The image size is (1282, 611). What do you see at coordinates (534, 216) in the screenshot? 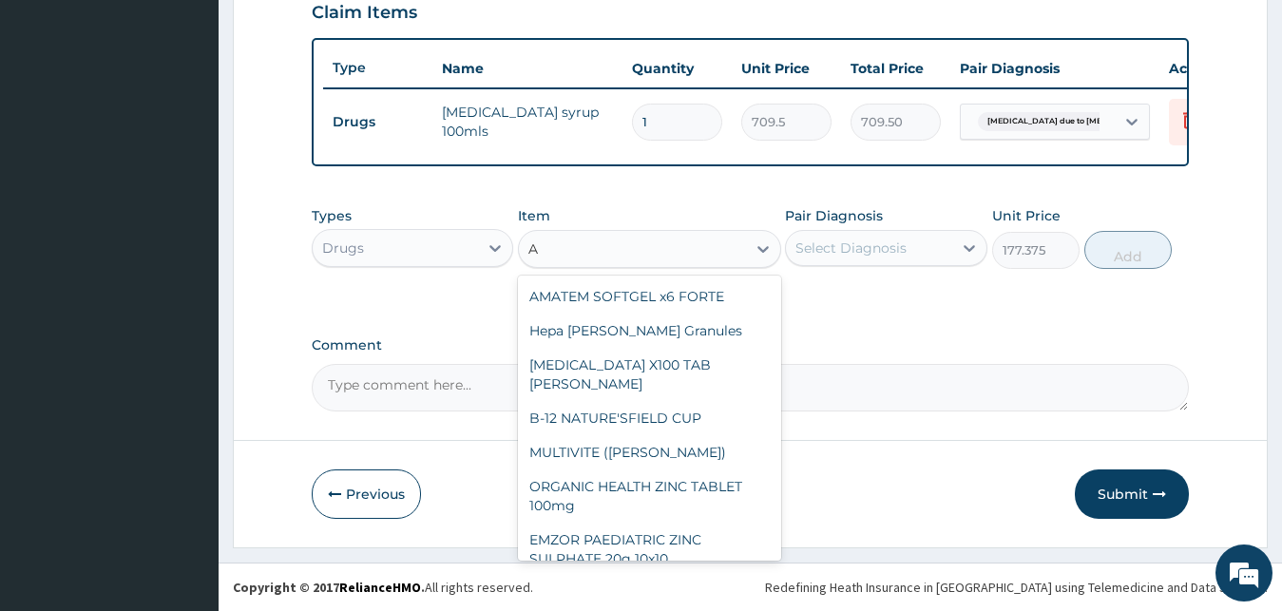
I see `label: Item` at bounding box center [534, 216].